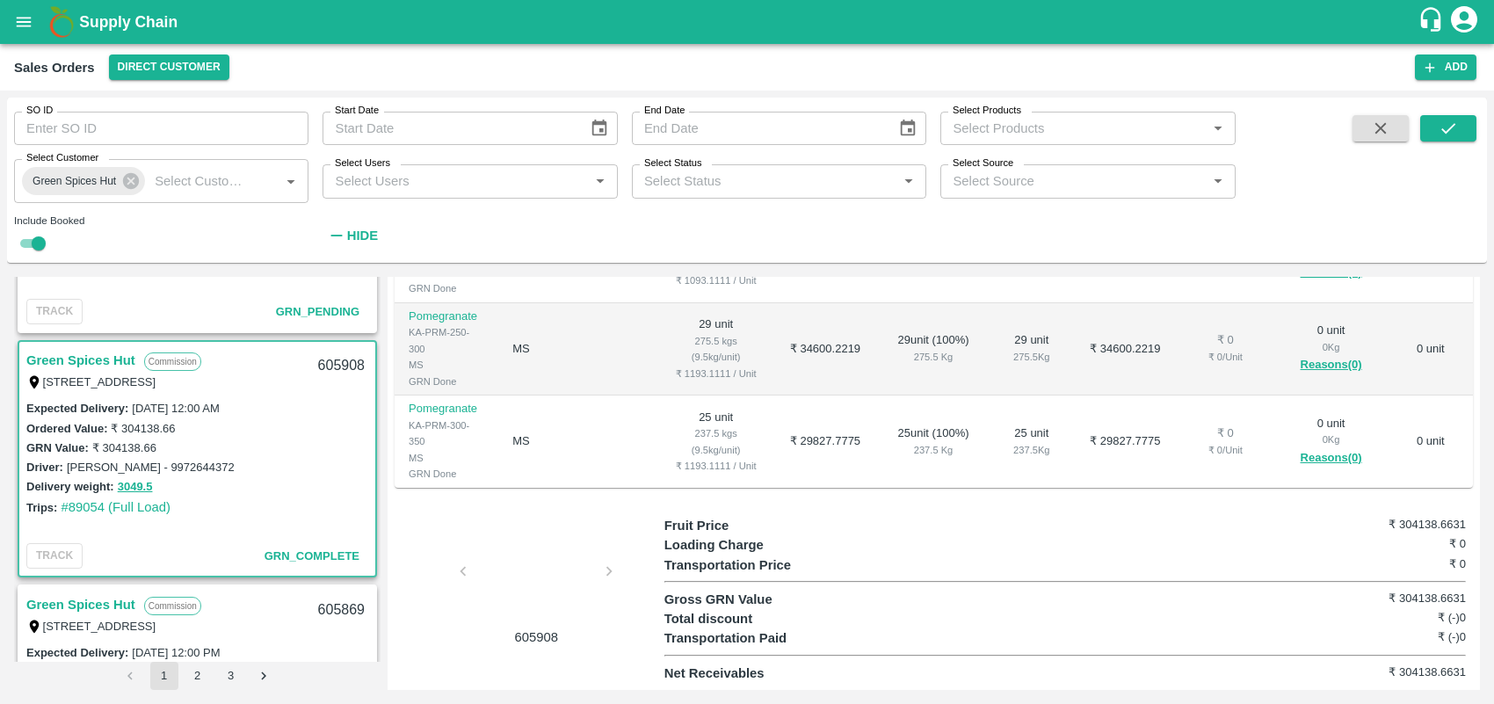 The height and width of the screenshot is (704, 1494). What do you see at coordinates (70, 486) in the screenshot?
I see `label: Delivery weight:` at bounding box center [70, 486].